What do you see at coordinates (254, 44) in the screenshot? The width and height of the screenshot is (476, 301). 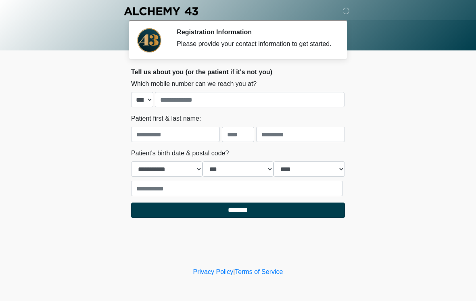 I see `div: Please provide your contact information to get started.` at bounding box center [254, 44].